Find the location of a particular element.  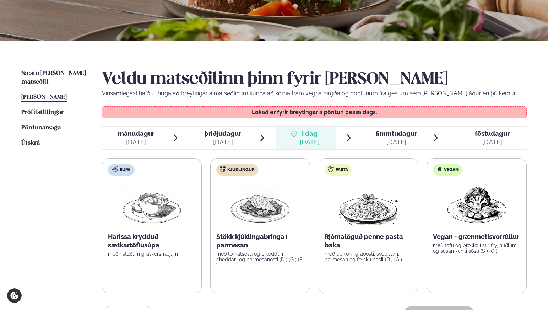

a: Útskrá is located at coordinates (31, 143).